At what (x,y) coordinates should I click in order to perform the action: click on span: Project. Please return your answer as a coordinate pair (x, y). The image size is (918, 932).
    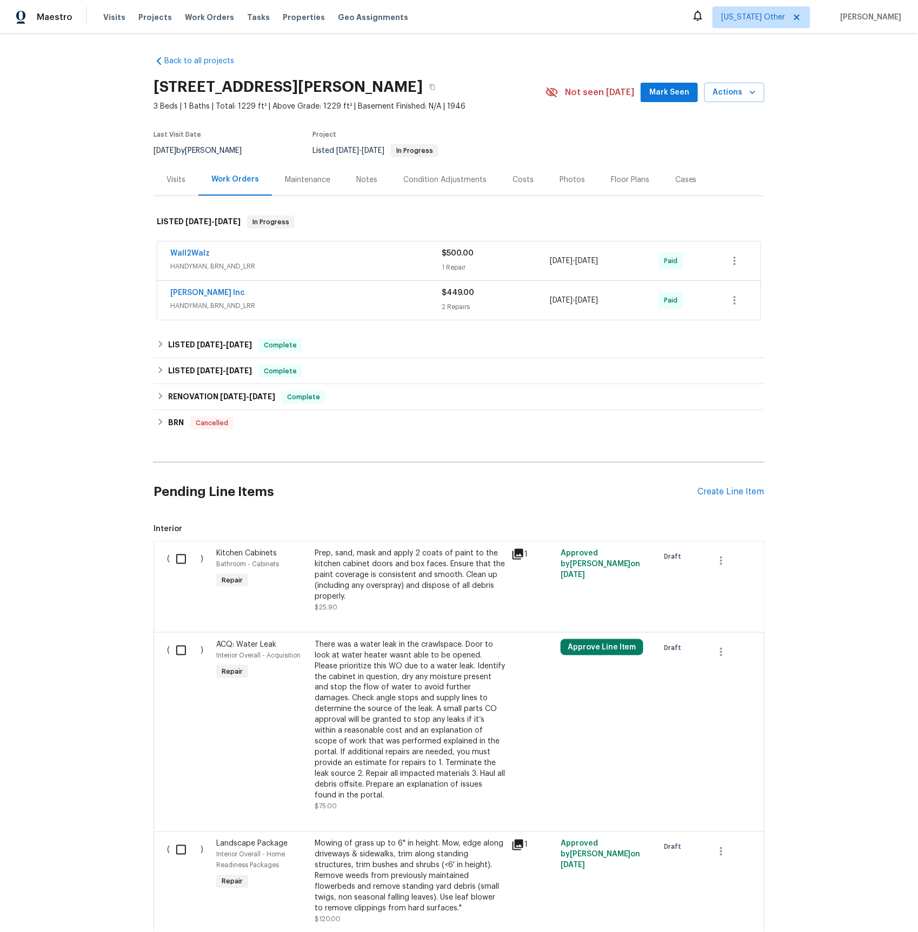
    Looking at the image, I should click on (324, 135).